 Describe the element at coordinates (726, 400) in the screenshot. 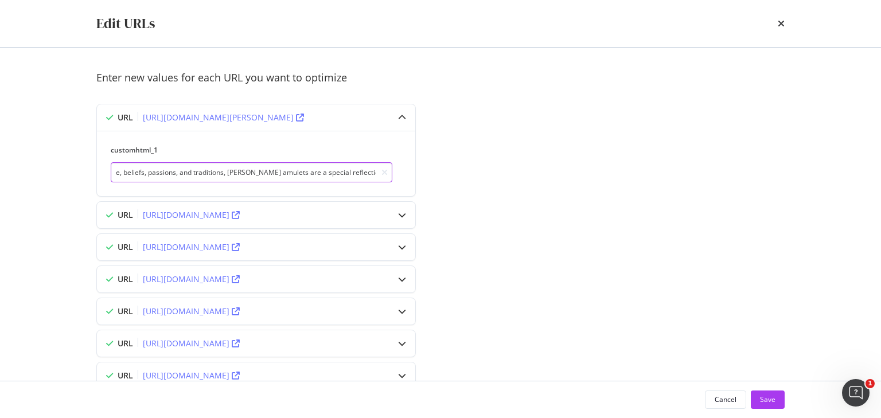

I see `button: Cancel` at that location.